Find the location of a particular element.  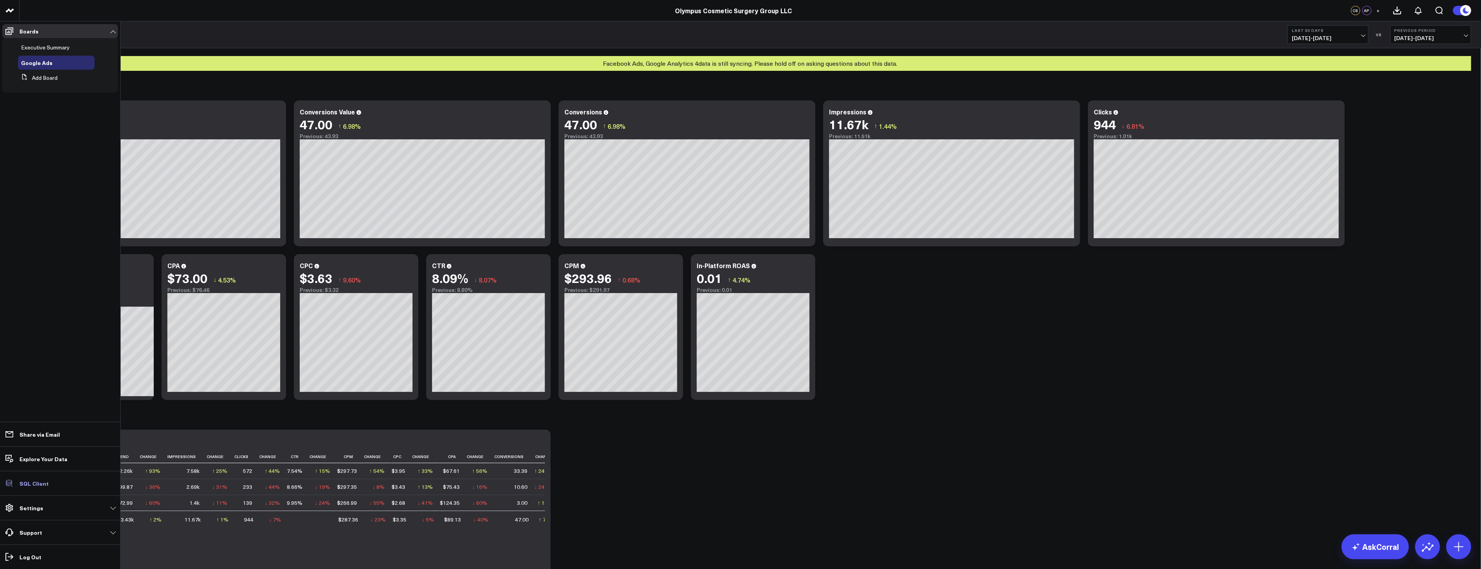

div: Conversions Value is located at coordinates (327, 112).